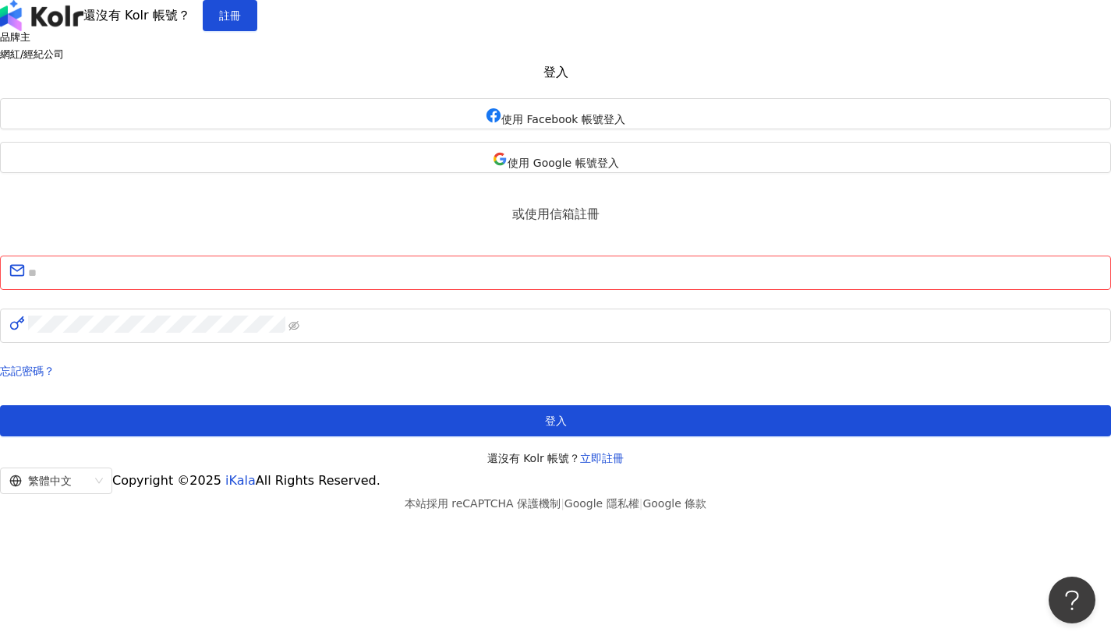 This screenshot has width=1111, height=639. What do you see at coordinates (294, 326) in the screenshot?
I see `span: eye-invisible` at bounding box center [294, 326].